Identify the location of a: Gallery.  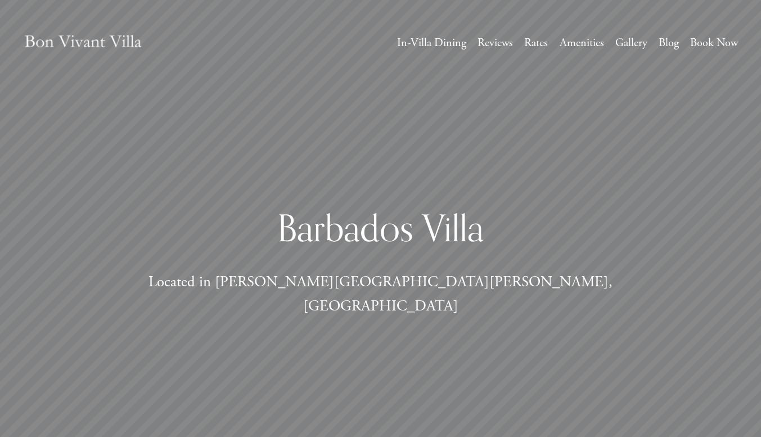
(631, 43).